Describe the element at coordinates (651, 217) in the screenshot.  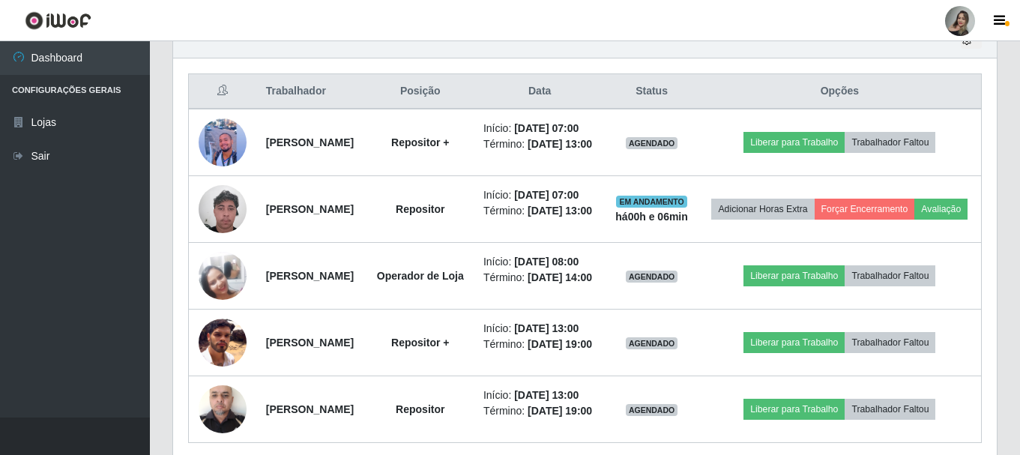
I see `strong: há 00 h e 06 min` at that location.